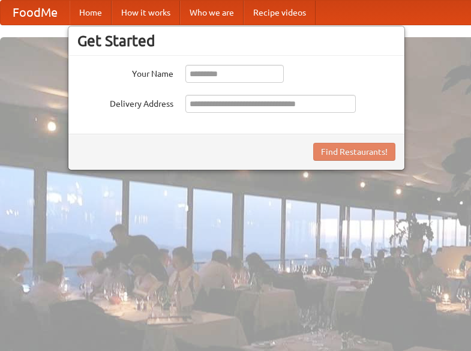 This screenshot has width=471, height=351. Describe the element at coordinates (354, 152) in the screenshot. I see `button: Find Restaurants!` at that location.